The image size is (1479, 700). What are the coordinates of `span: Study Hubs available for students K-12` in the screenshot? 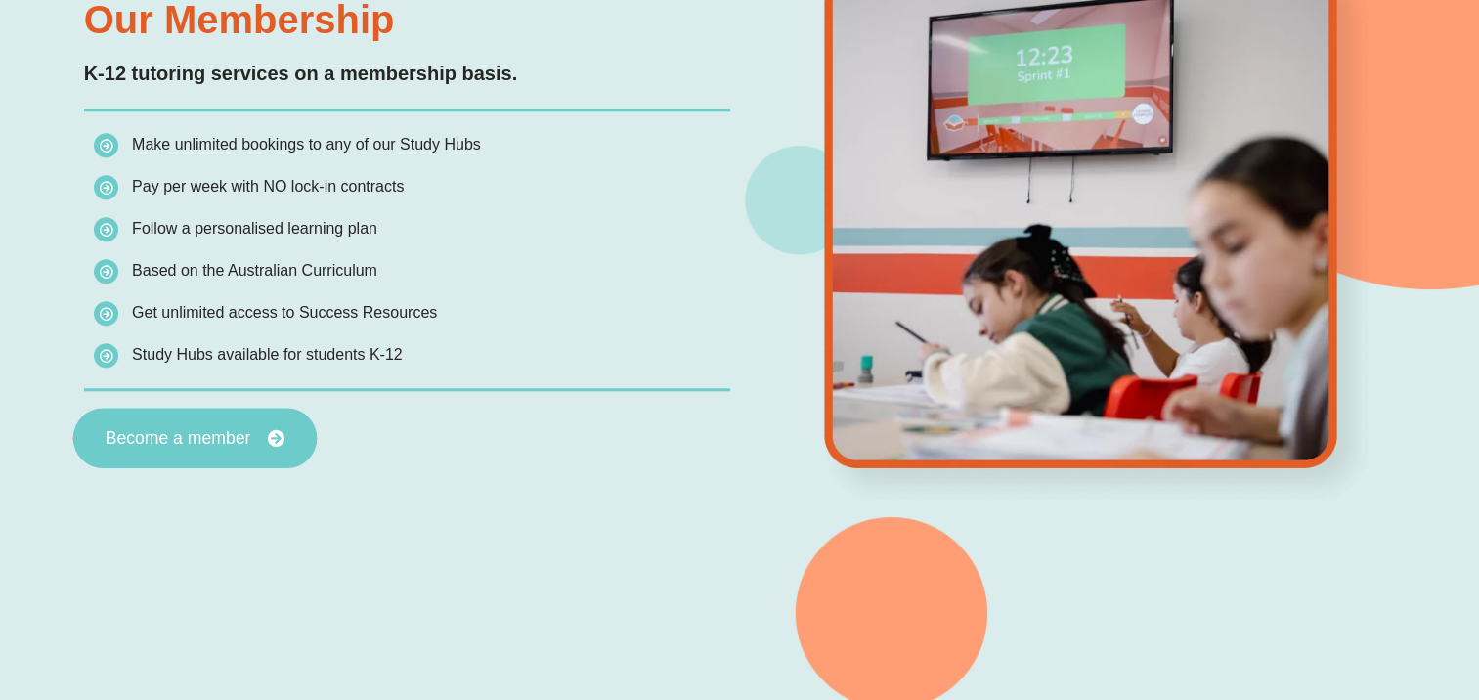 It's located at (267, 354).